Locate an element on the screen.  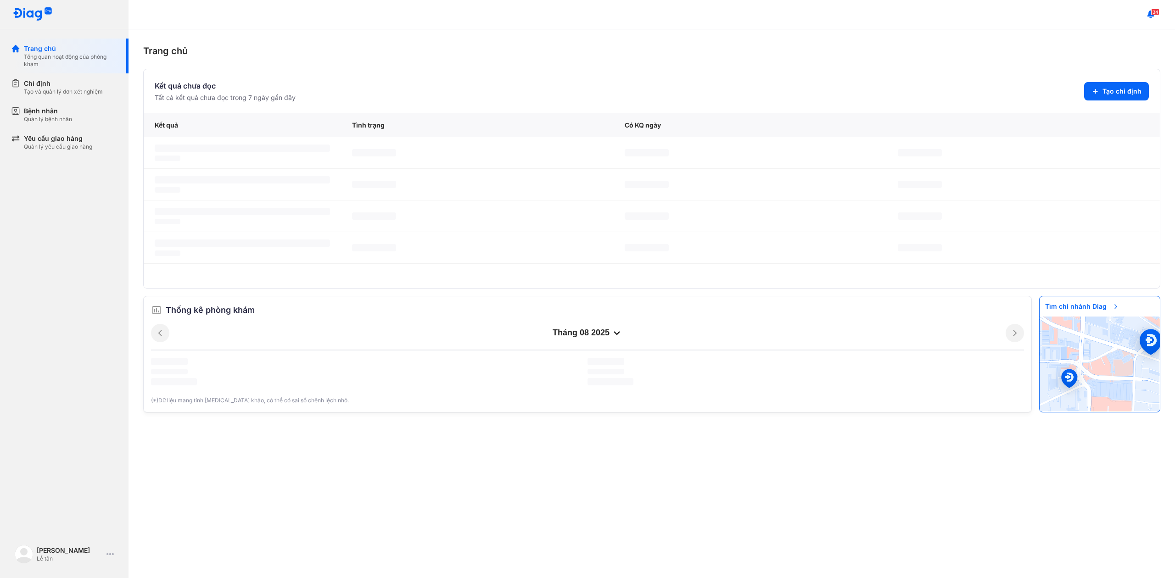
div: tháng 08 2025 is located at coordinates (588, 333).